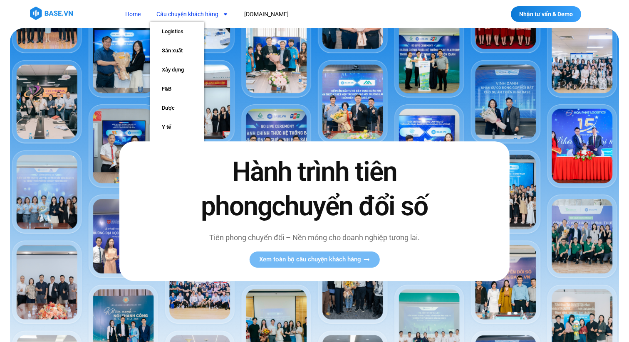  What do you see at coordinates (177, 89) in the screenshot?
I see `a: F&B` at bounding box center [177, 89].